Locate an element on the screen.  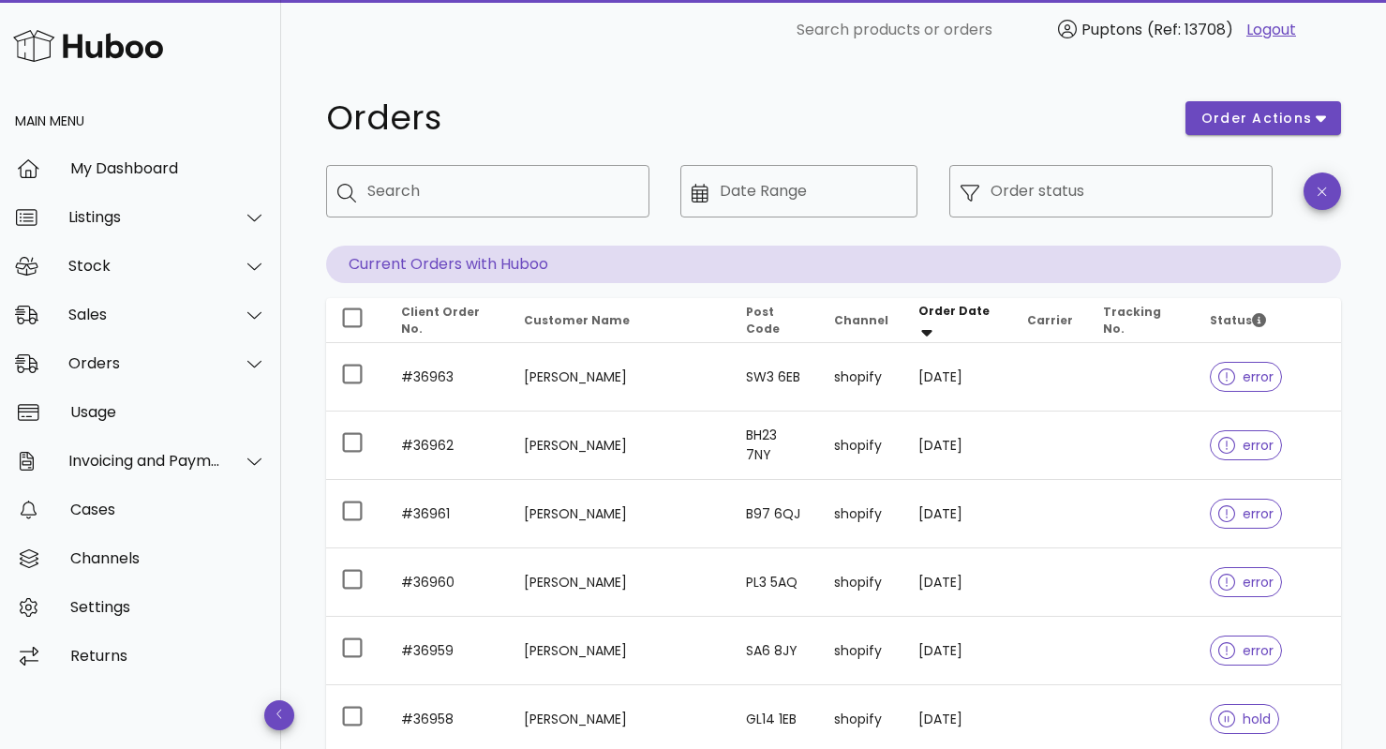
td: #36960 is located at coordinates (447, 582).